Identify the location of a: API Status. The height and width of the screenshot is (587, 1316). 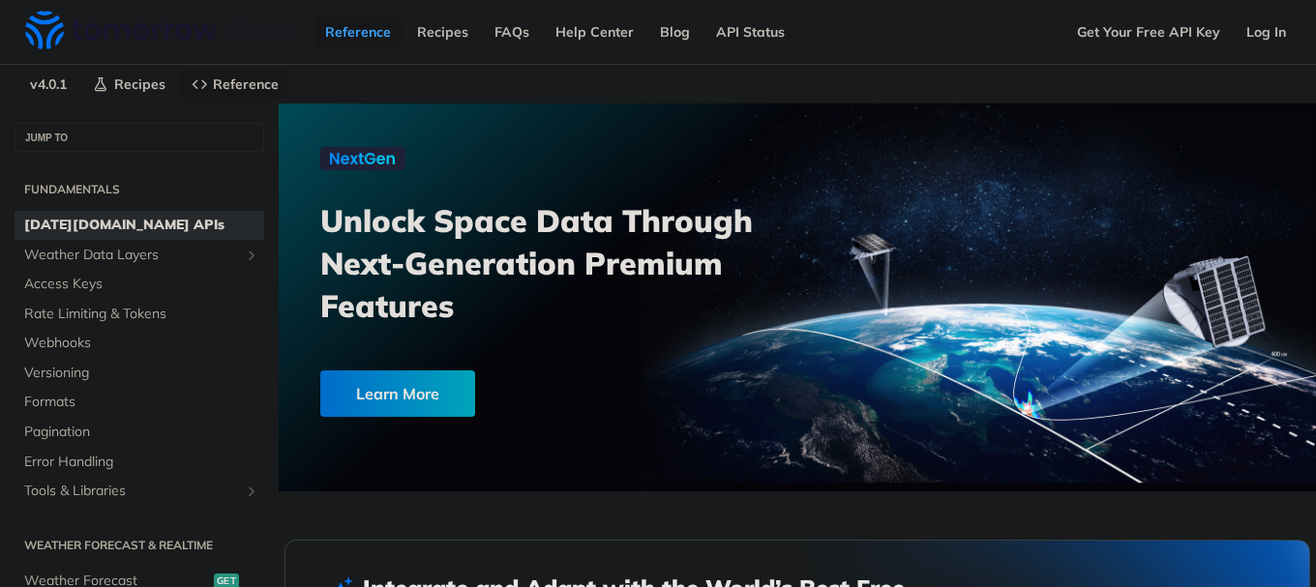
(750, 32).